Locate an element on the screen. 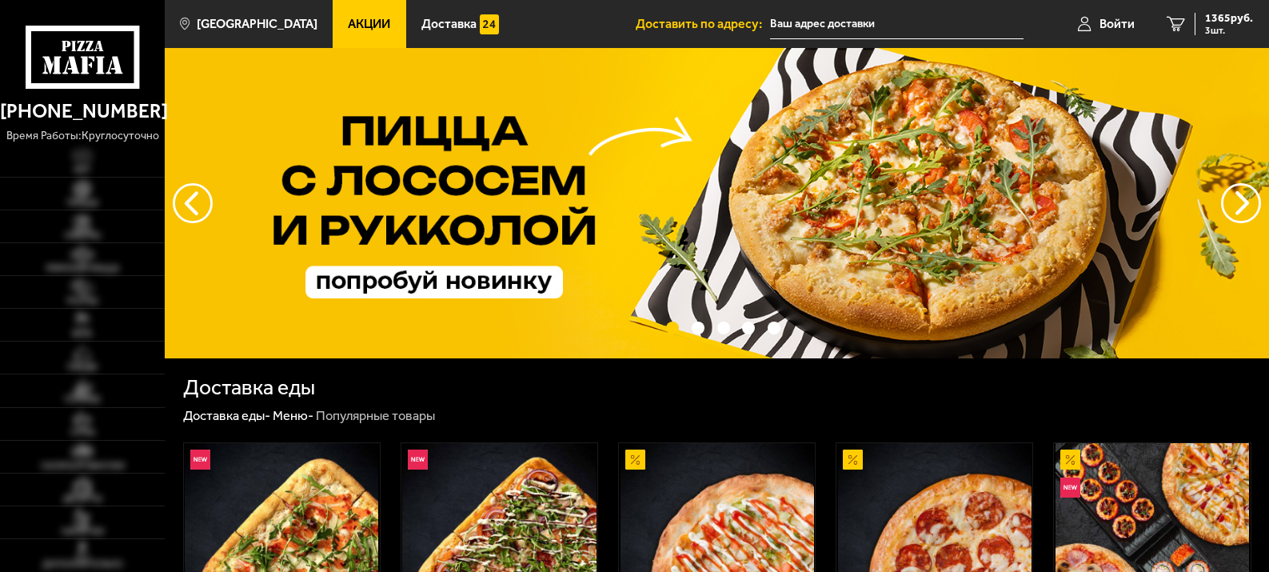 This screenshot has width=1269, height=572. img: 15daf4d41897b9f0e9f617042186c801.svg is located at coordinates (489, 24).